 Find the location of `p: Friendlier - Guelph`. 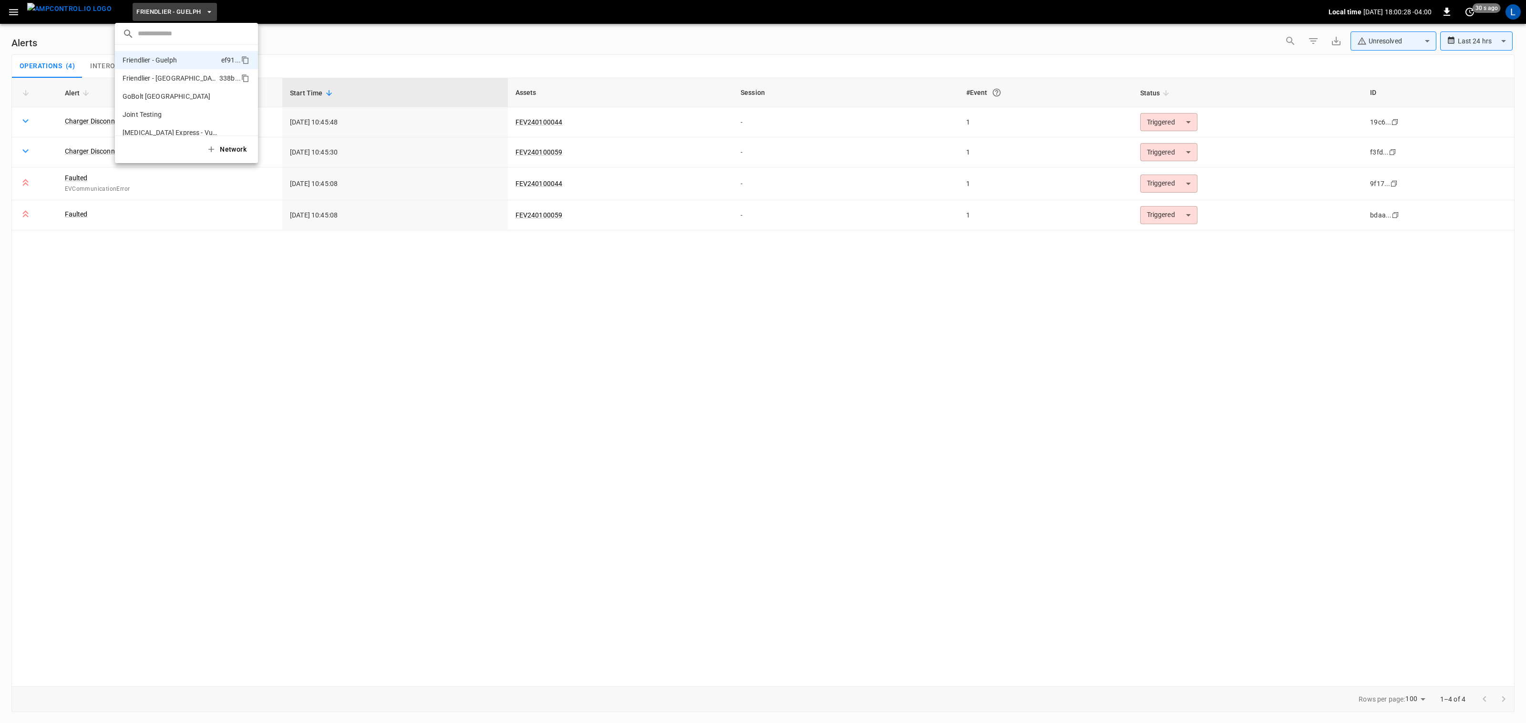

p: Friendlier - Guelph is located at coordinates (170, 60).